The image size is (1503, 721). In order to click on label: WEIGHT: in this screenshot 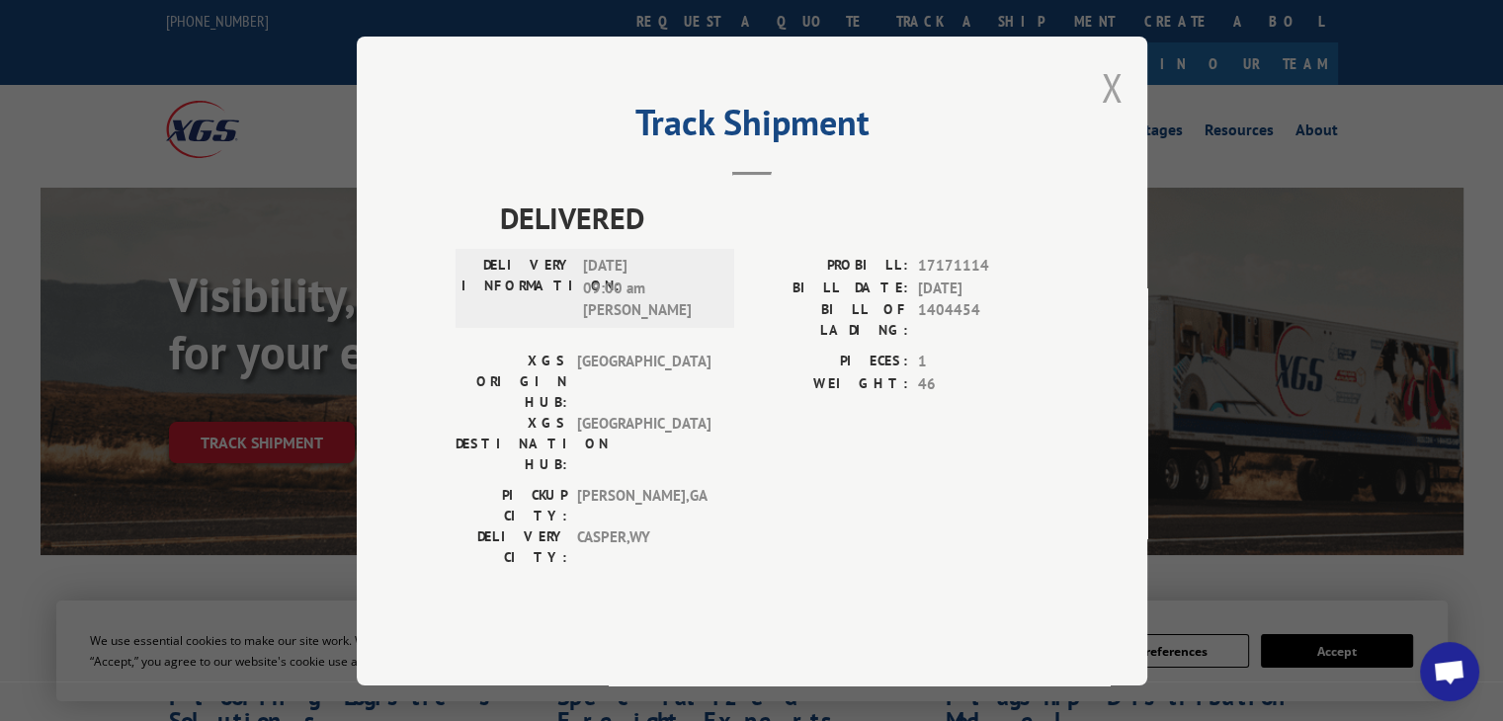, I will do `click(830, 383)`.